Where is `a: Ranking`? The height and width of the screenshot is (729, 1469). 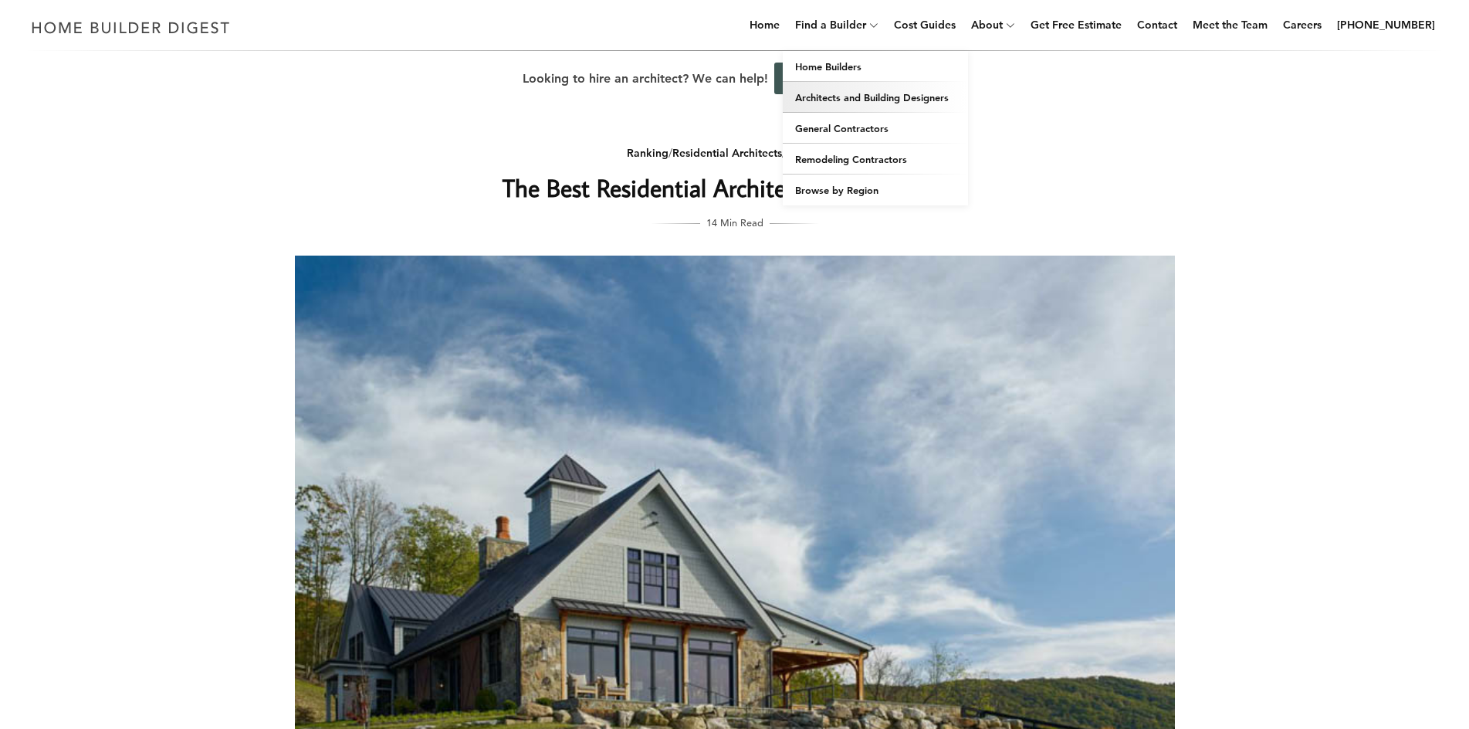 a: Ranking is located at coordinates (648, 153).